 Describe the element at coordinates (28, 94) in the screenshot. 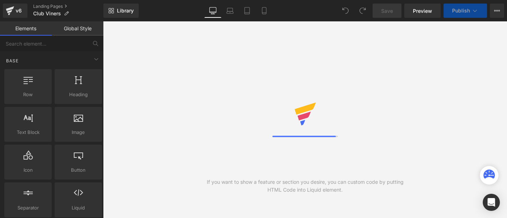

I see `span: Row` at that location.